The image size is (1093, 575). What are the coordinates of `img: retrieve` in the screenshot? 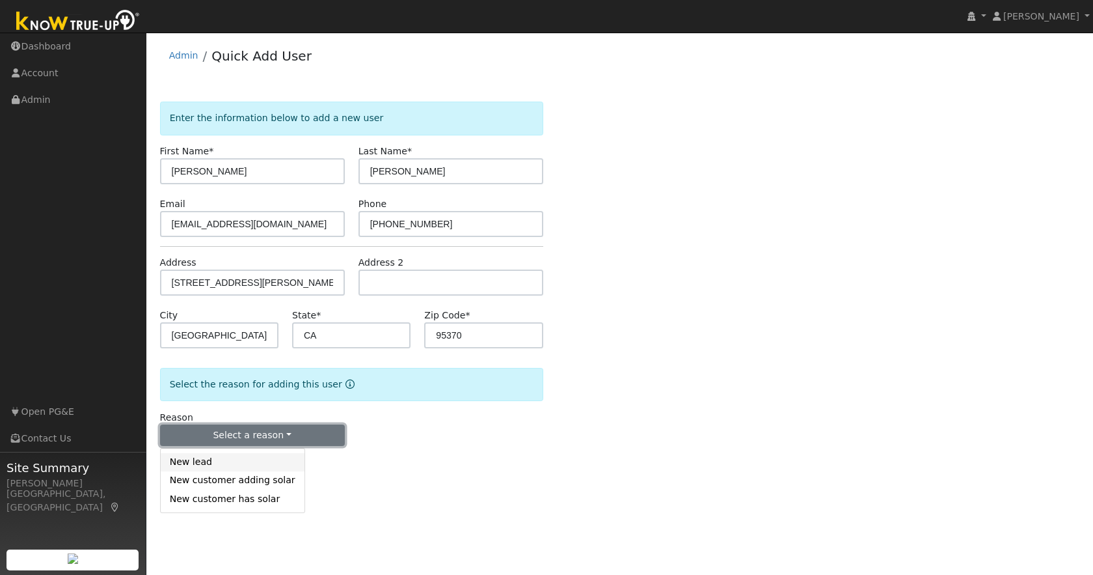 It's located at (73, 558).